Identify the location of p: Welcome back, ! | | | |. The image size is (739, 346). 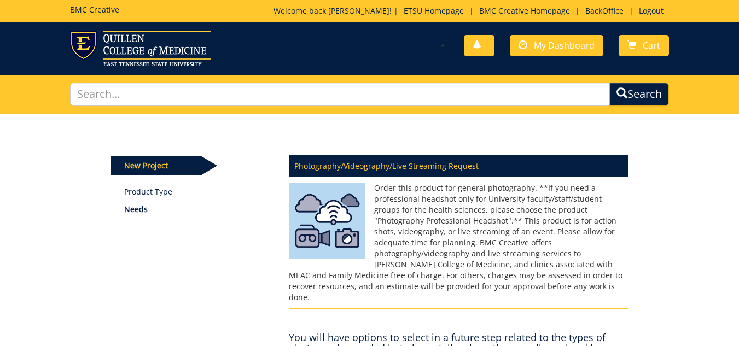
(471, 11).